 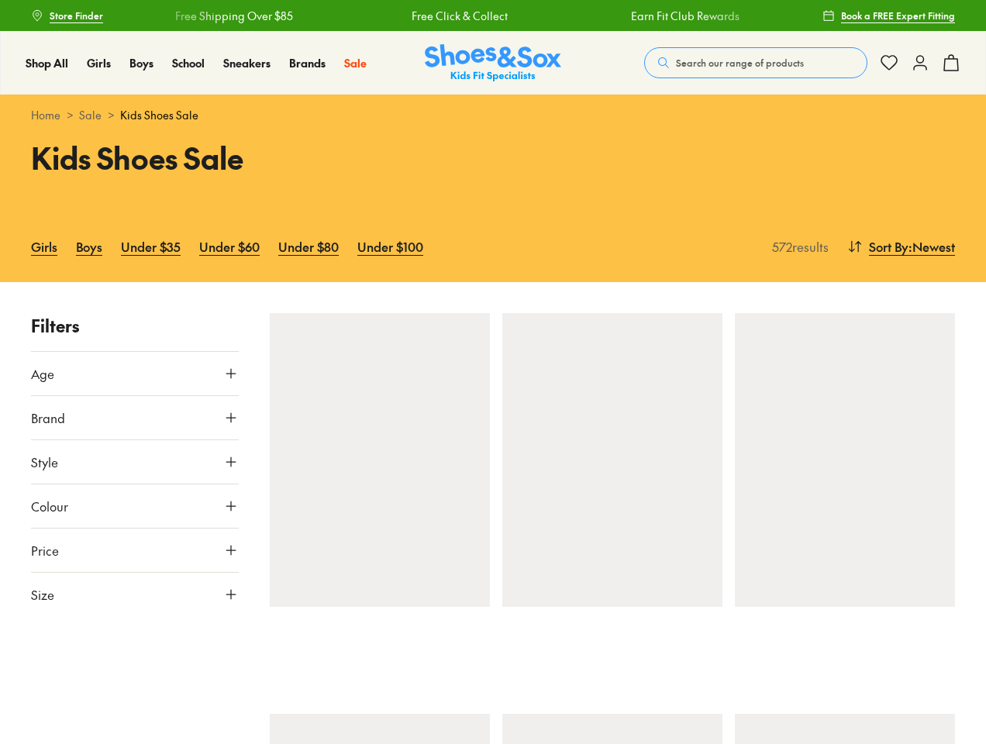 I want to click on a: Shop All, so click(x=47, y=63).